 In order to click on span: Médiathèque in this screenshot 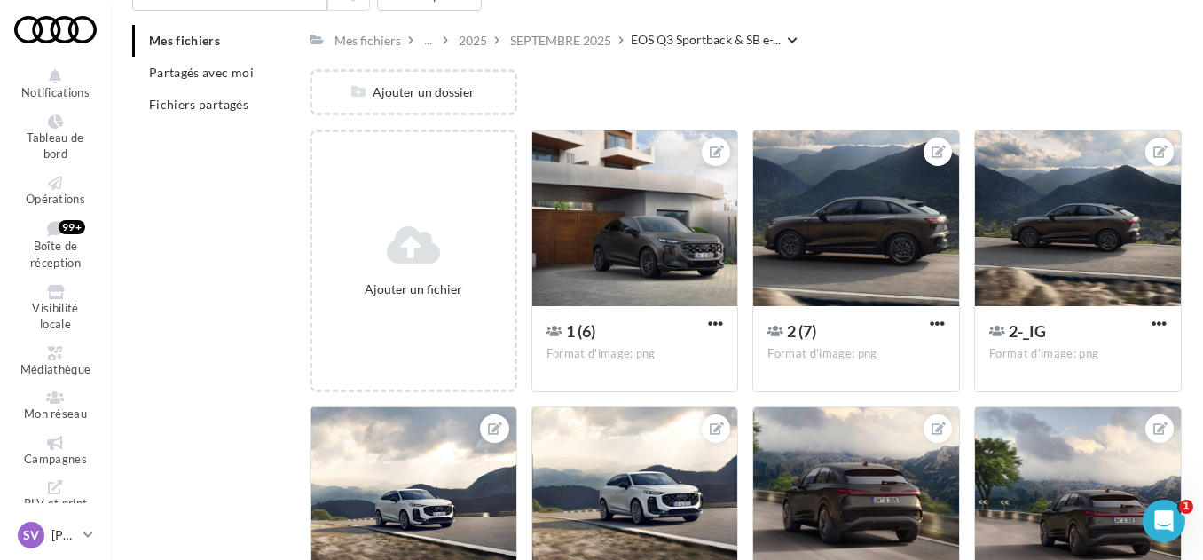, I will do `click(56, 369)`.